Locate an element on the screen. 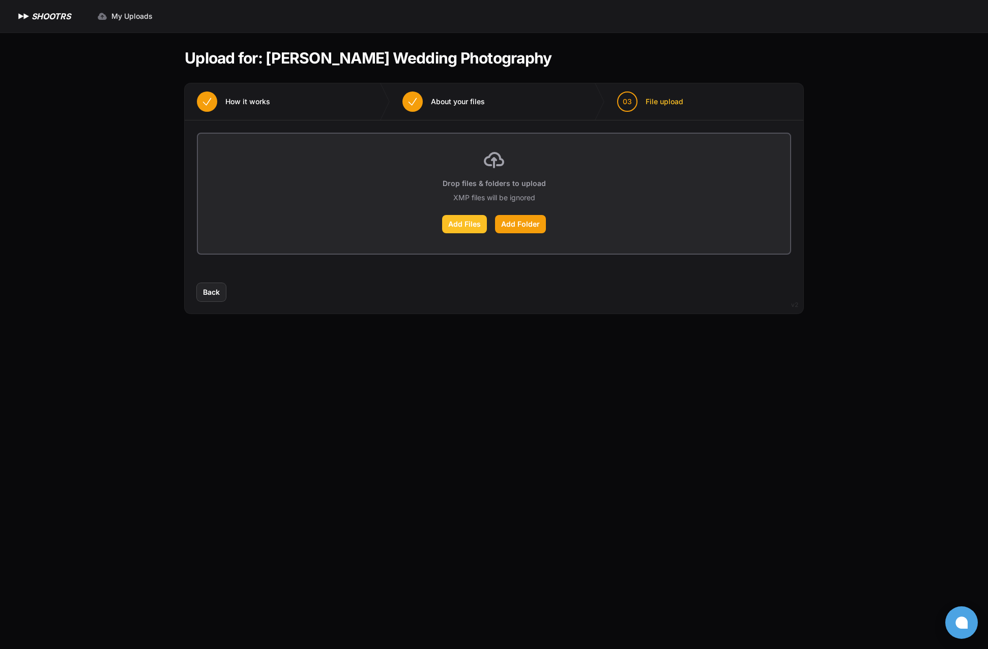  button: About your files is located at coordinates (444, 102).